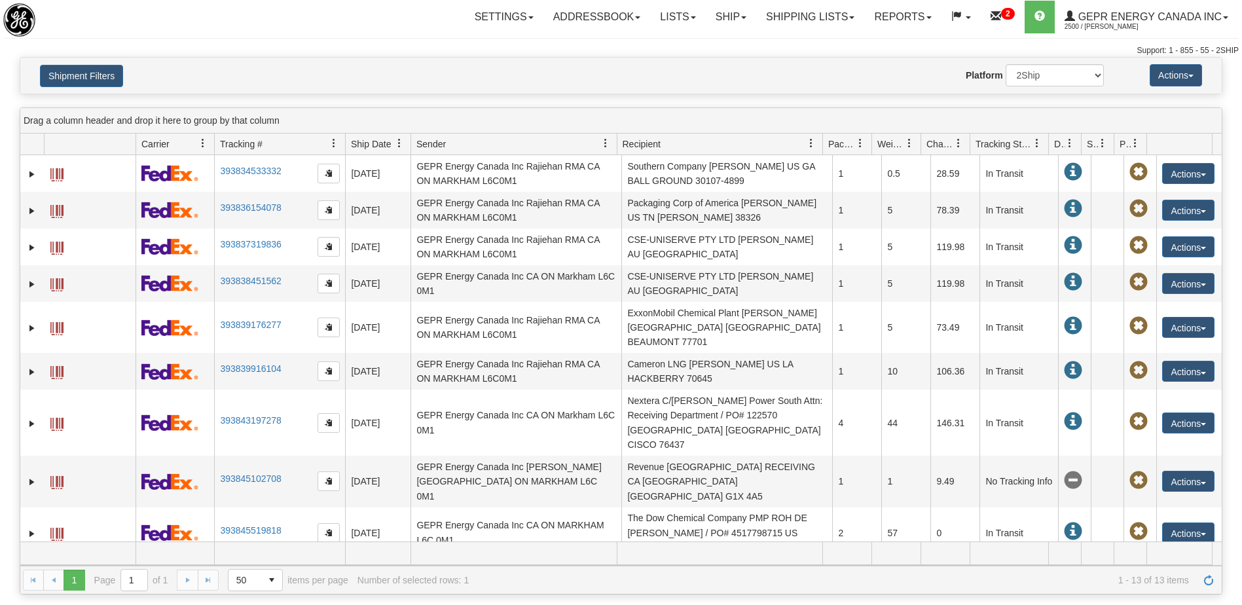  I want to click on a: Tracking Status filter column settings, so click(1037, 143).